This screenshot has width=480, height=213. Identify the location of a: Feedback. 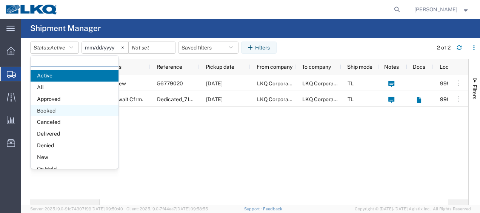
(272, 209).